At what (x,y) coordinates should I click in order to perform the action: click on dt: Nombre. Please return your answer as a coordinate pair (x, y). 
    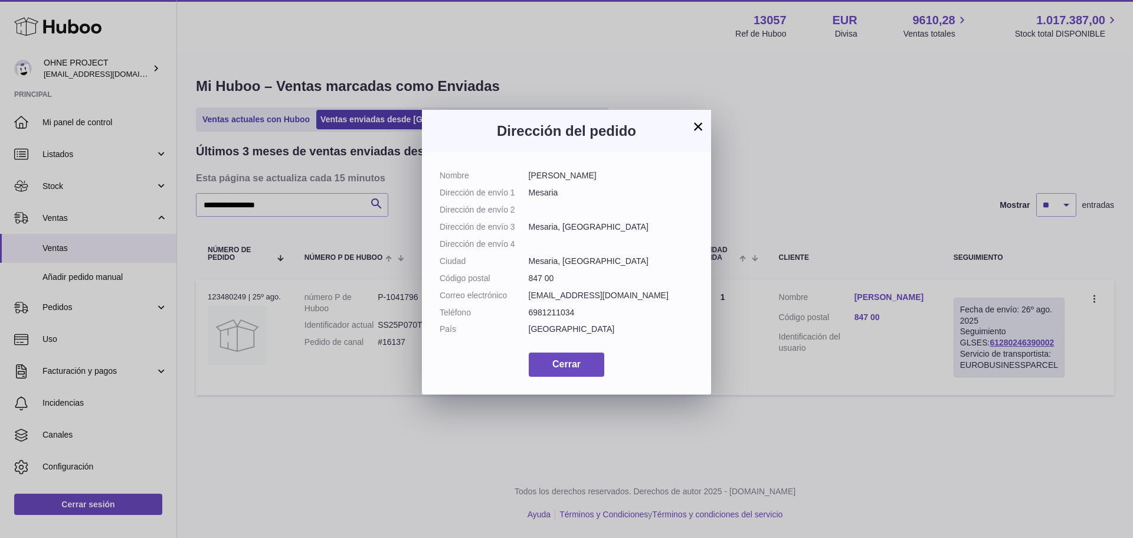
    Looking at the image, I should click on (484, 175).